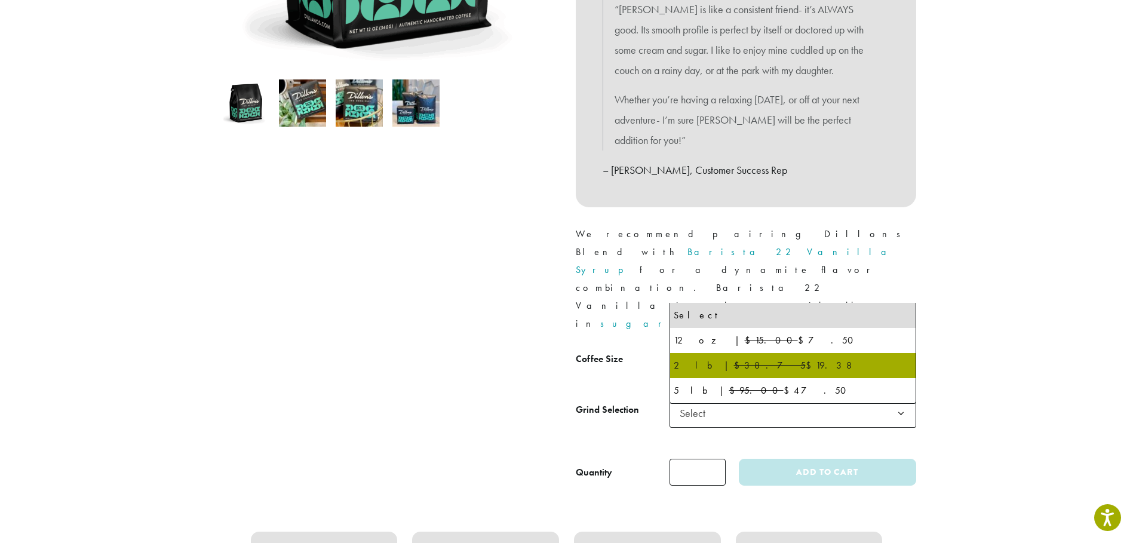  What do you see at coordinates (622, 410) in the screenshot?
I see `label: Grind Selection` at bounding box center [622, 410].